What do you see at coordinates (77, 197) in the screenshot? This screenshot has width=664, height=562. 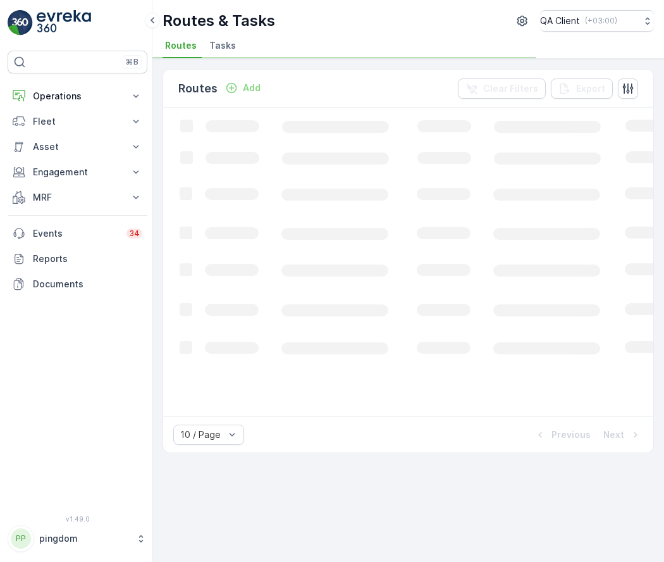 I see `button: MRF` at bounding box center [77, 197].